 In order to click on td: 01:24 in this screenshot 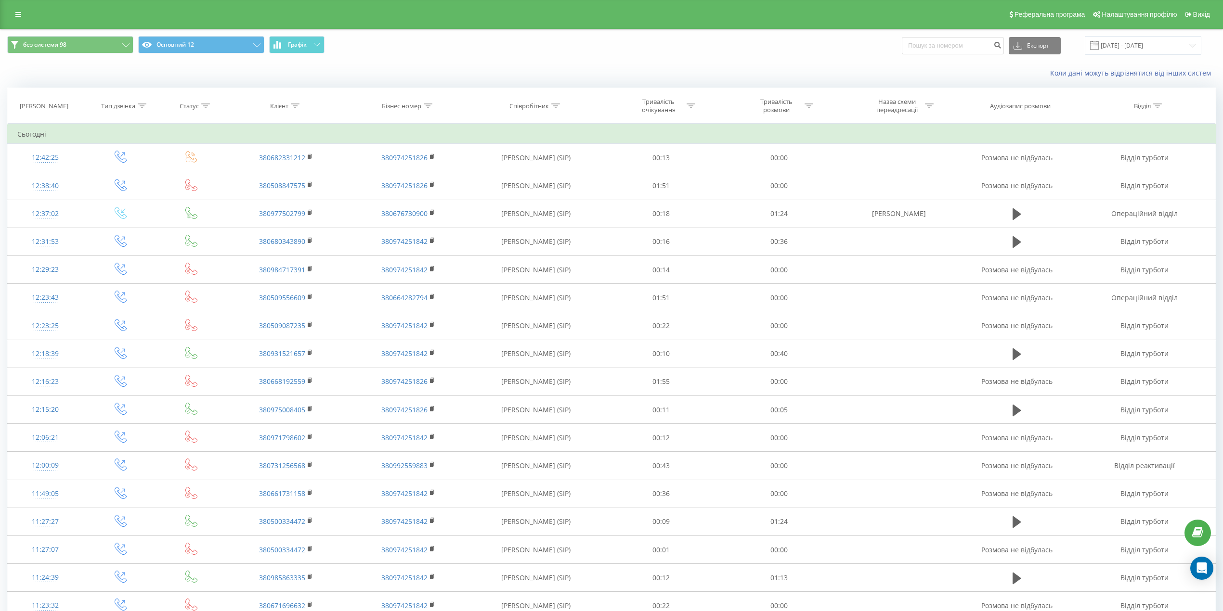, I will do `click(779, 214)`.